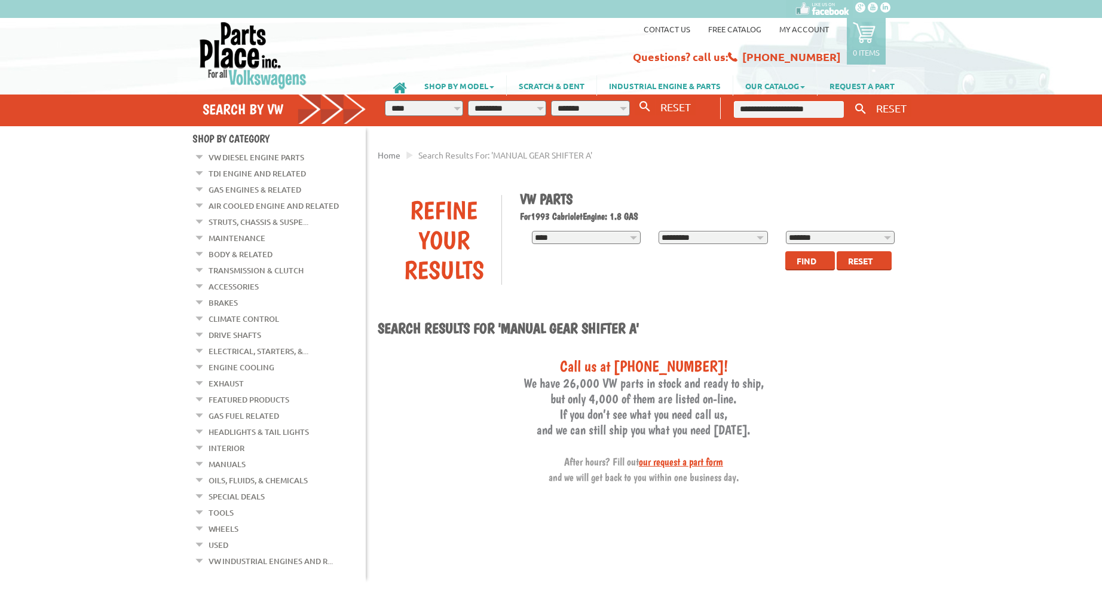  Describe the element at coordinates (645, 106) in the screenshot. I see `button: Search By VW...` at that location.